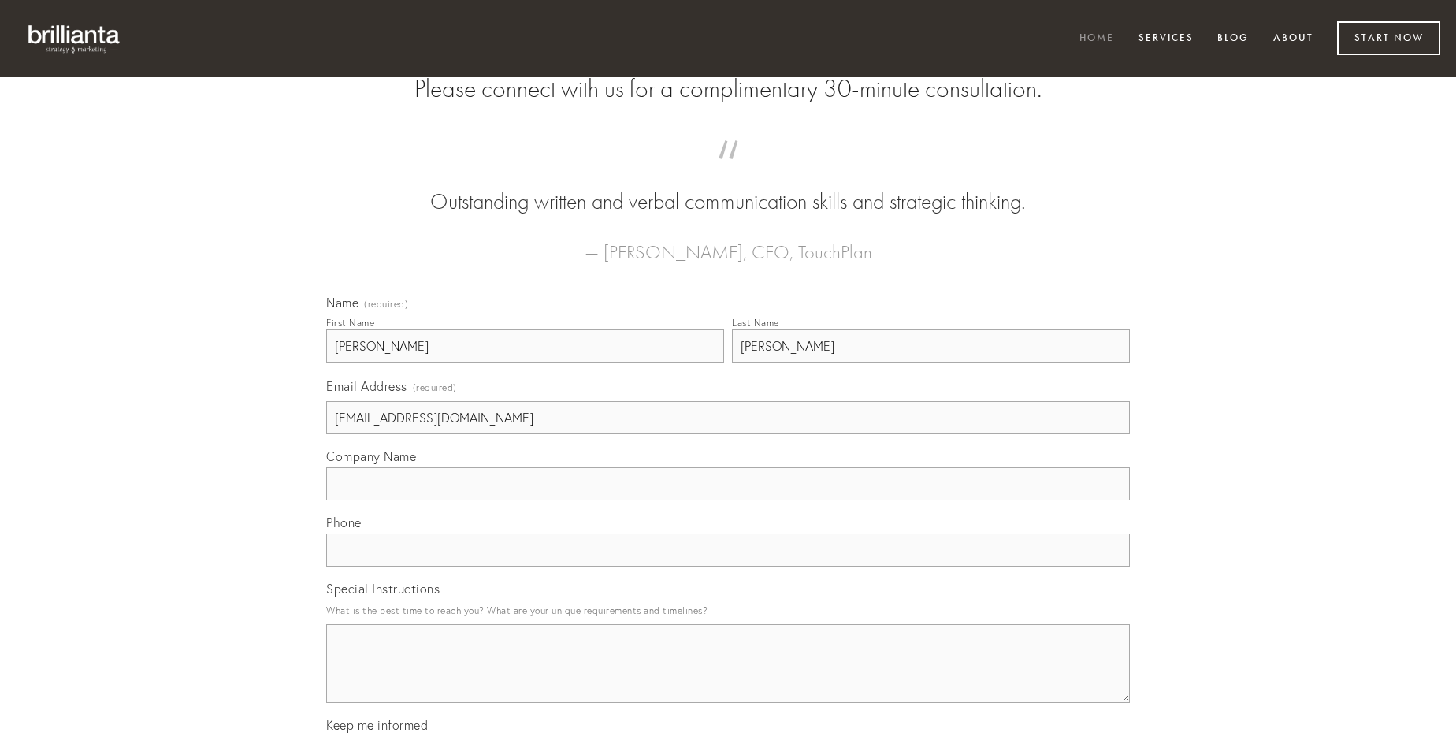 The height and width of the screenshot is (740, 1456). Describe the element at coordinates (728, 187) in the screenshot. I see `blockquote: Outstanding written and verbal communication skills and strategic thinking.` at that location.